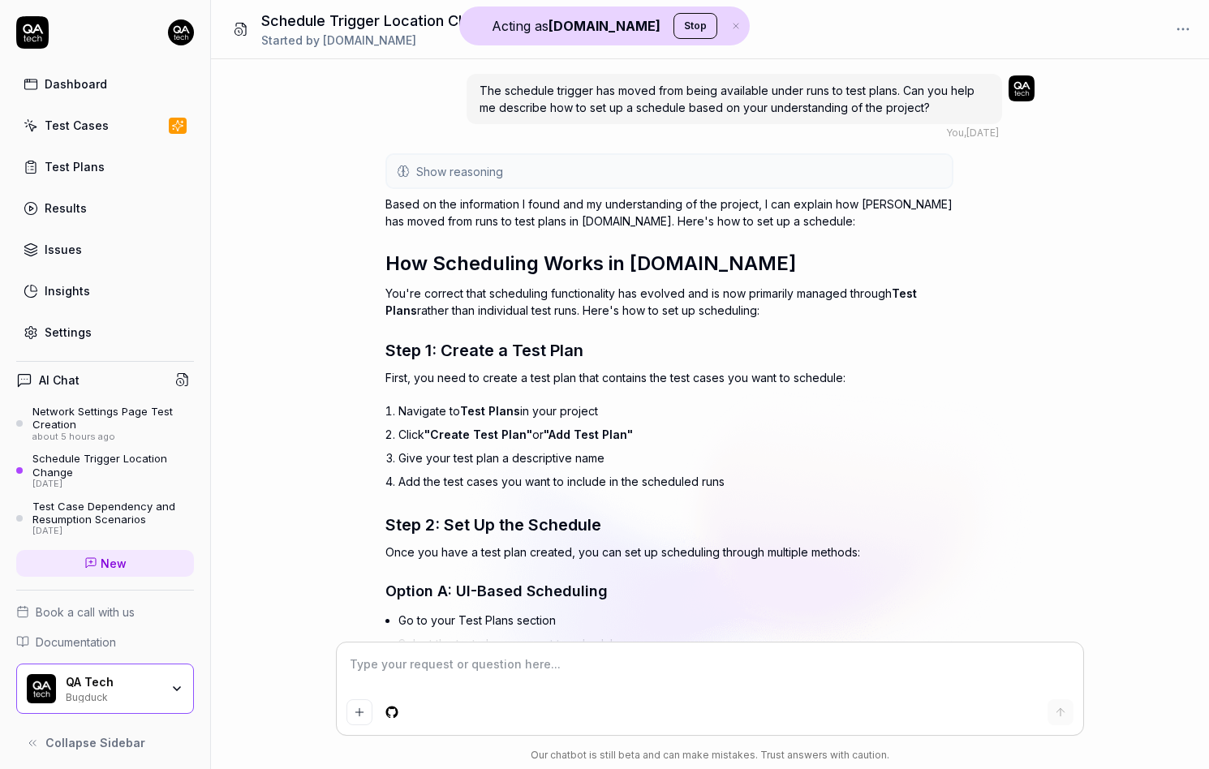  I want to click on a: Issues, so click(105, 249).